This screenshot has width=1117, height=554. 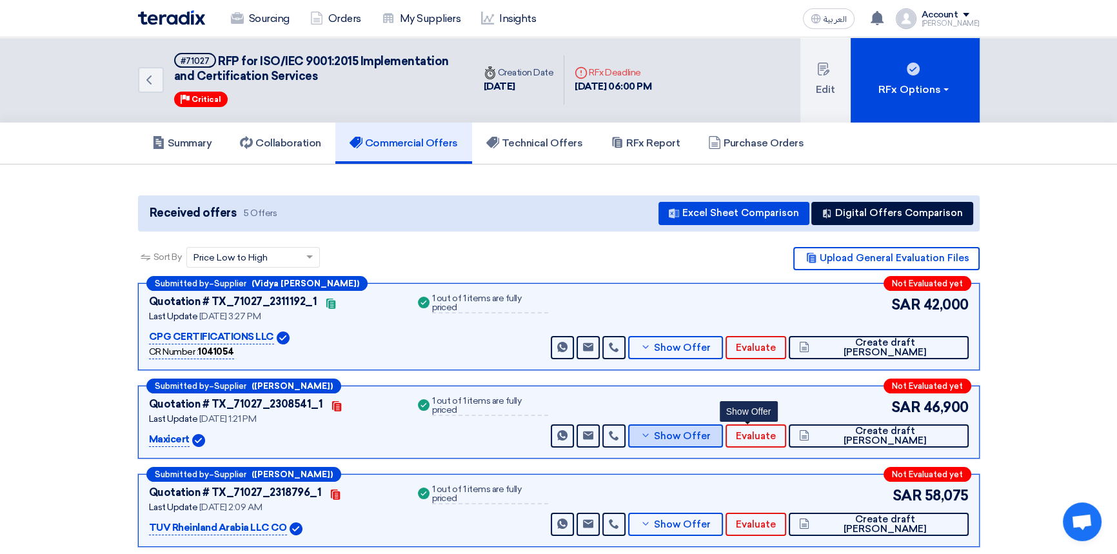 I want to click on button: Digital Offers Comparison, so click(x=892, y=213).